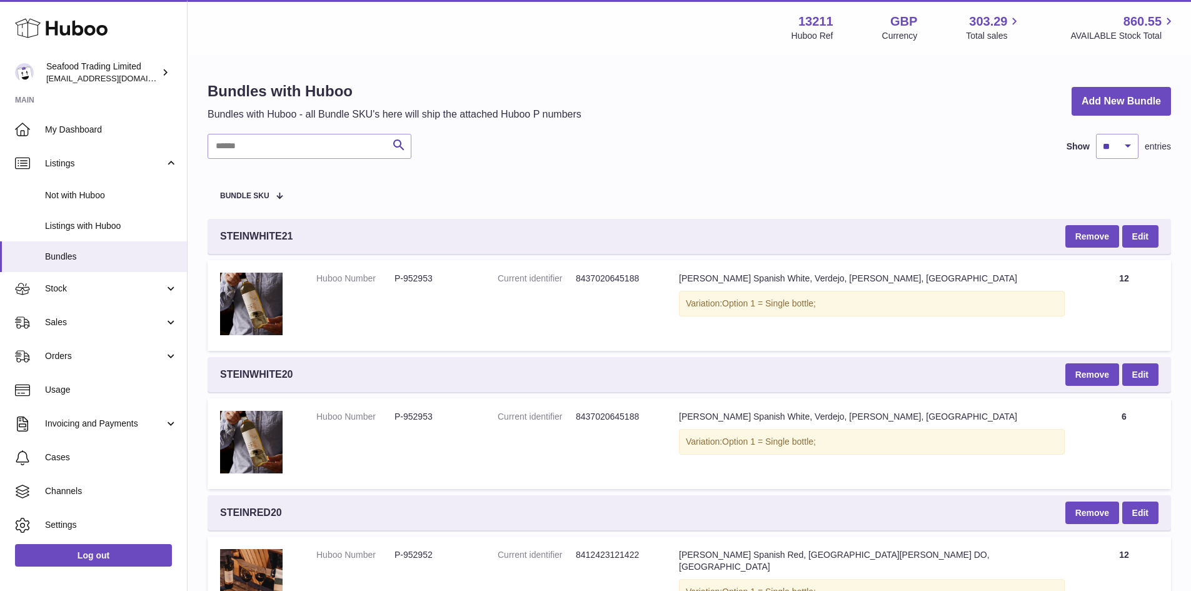 This screenshot has width=1191, height=591. What do you see at coordinates (111, 390) in the screenshot?
I see `span: Usage` at bounding box center [111, 390].